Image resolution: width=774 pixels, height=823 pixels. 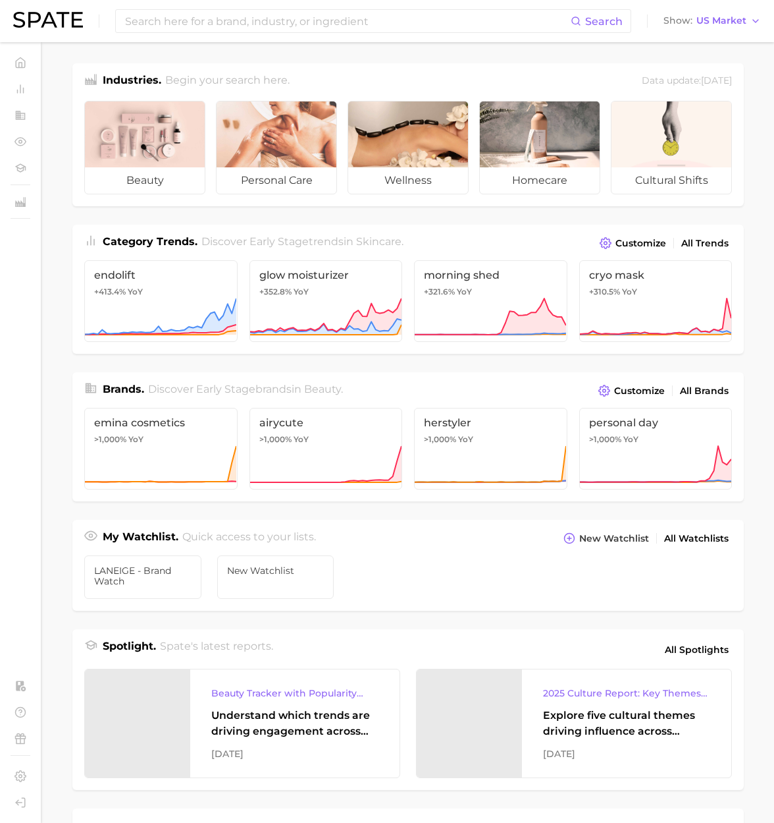 What do you see at coordinates (227, 81) in the screenshot?
I see `h2: Begin your search here.` at bounding box center [227, 81].